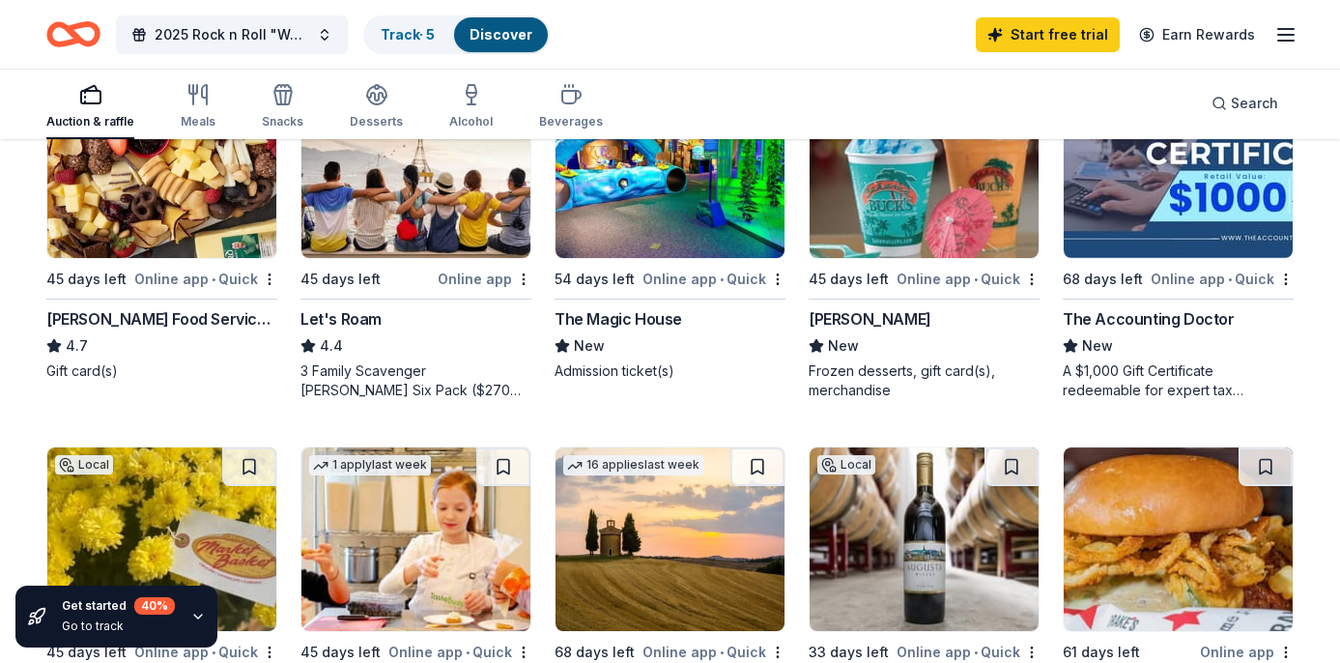  Describe the element at coordinates (232, 35) in the screenshot. I see `span: 2025 Rock n Roll "Woofstock" Bingo` at that location.